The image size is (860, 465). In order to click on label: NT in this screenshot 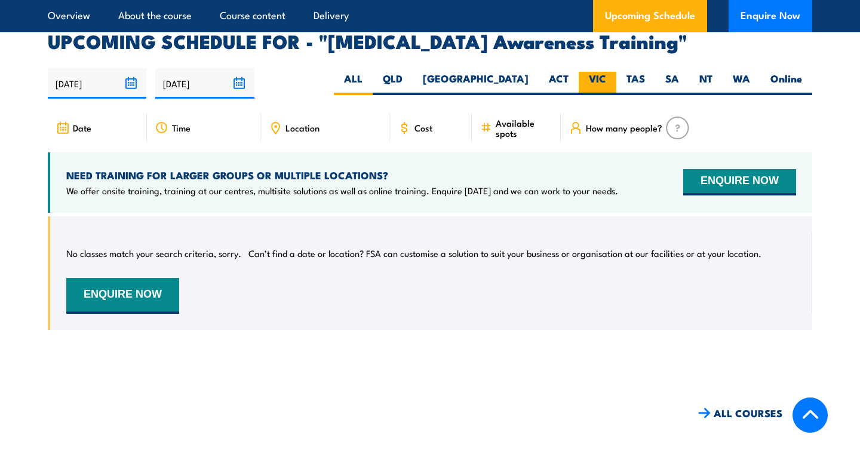, I will do `click(706, 83)`.